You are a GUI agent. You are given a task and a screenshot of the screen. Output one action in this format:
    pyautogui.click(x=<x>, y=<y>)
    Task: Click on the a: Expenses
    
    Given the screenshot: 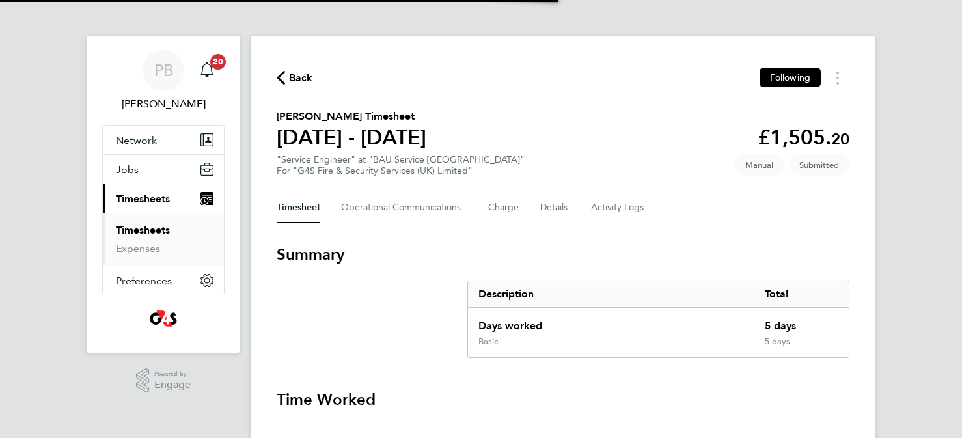 What is the action you would take?
    pyautogui.click(x=138, y=248)
    